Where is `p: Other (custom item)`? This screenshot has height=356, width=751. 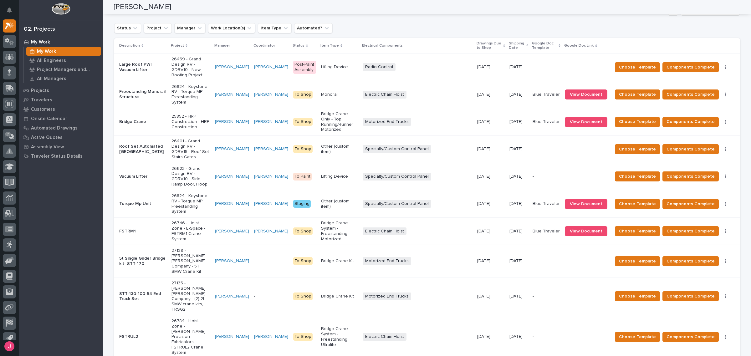 p: Other (custom item) is located at coordinates (339, 149).